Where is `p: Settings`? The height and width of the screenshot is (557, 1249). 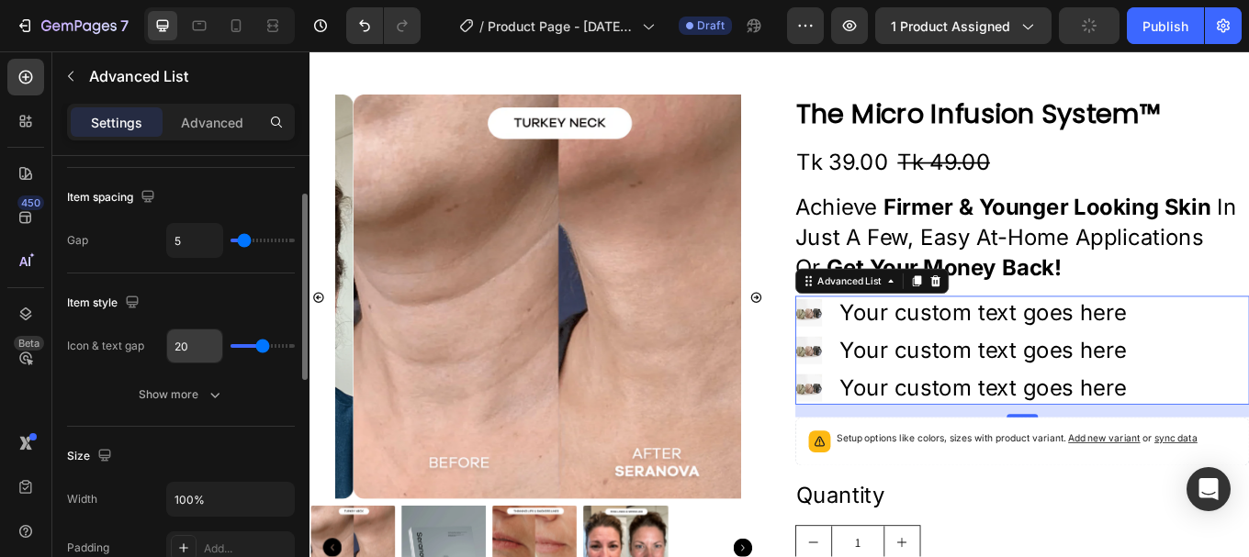
p: Settings is located at coordinates (117, 122).